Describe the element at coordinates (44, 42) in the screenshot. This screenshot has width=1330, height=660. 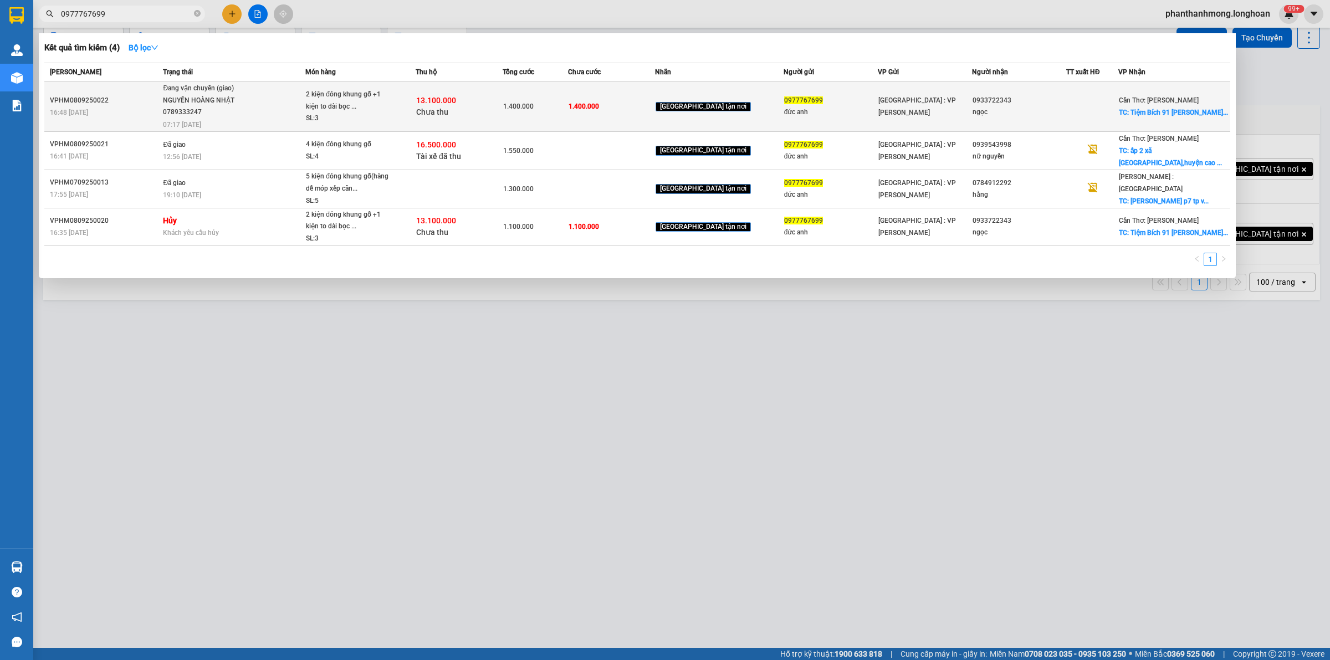
I see `strong: CSKH:` at that location.